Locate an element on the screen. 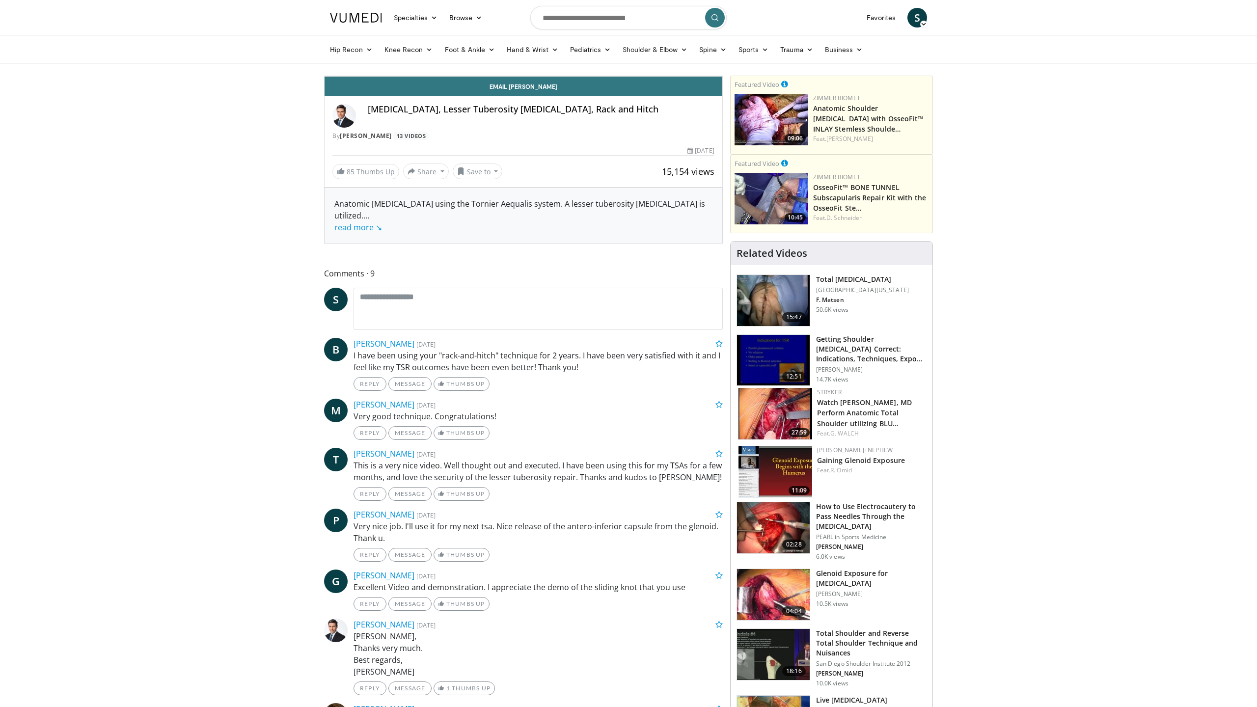 This screenshot has height=707, width=1257. a: Pediatrics is located at coordinates (590, 50).